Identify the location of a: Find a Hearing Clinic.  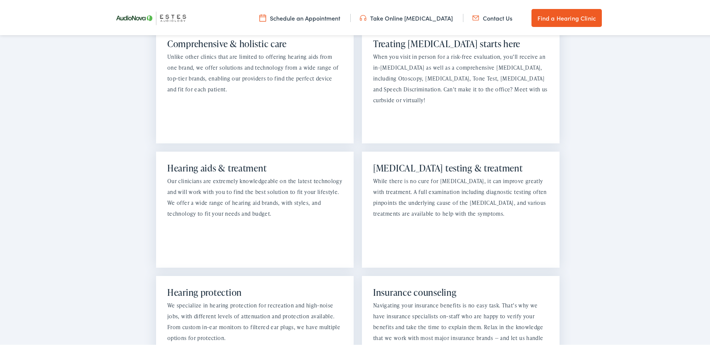
(566, 16).